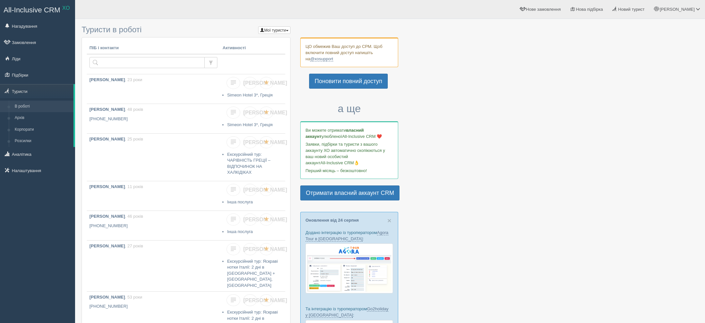  What do you see at coordinates (112, 29) in the screenshot?
I see `span: Туристи в роботі` at bounding box center [112, 29].